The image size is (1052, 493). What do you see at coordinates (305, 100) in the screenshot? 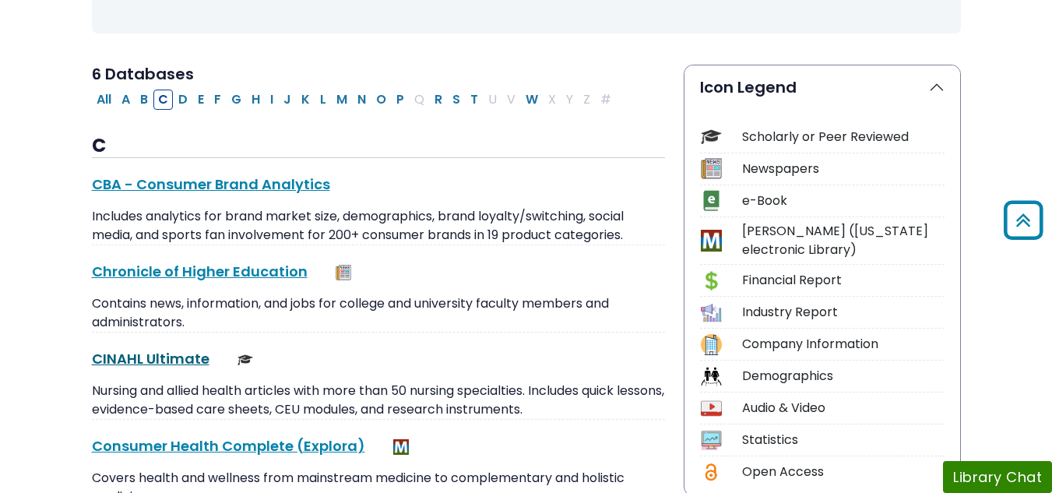
I see `button: Filter Results K` at bounding box center [305, 100].